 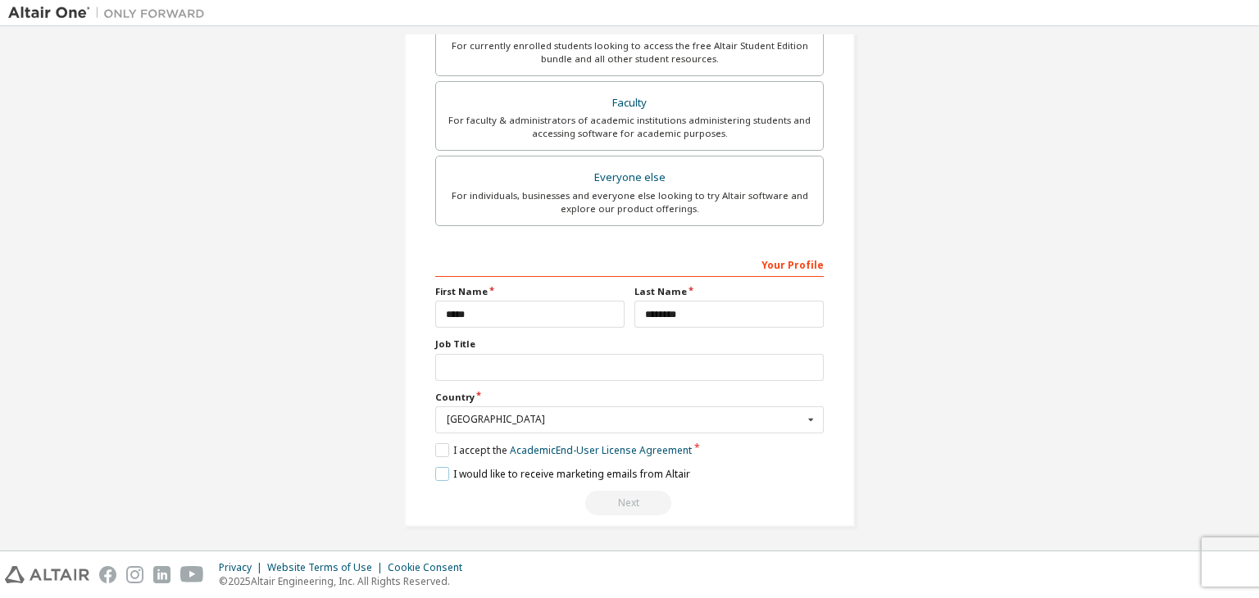 I want to click on label: I accept the, so click(x=563, y=450).